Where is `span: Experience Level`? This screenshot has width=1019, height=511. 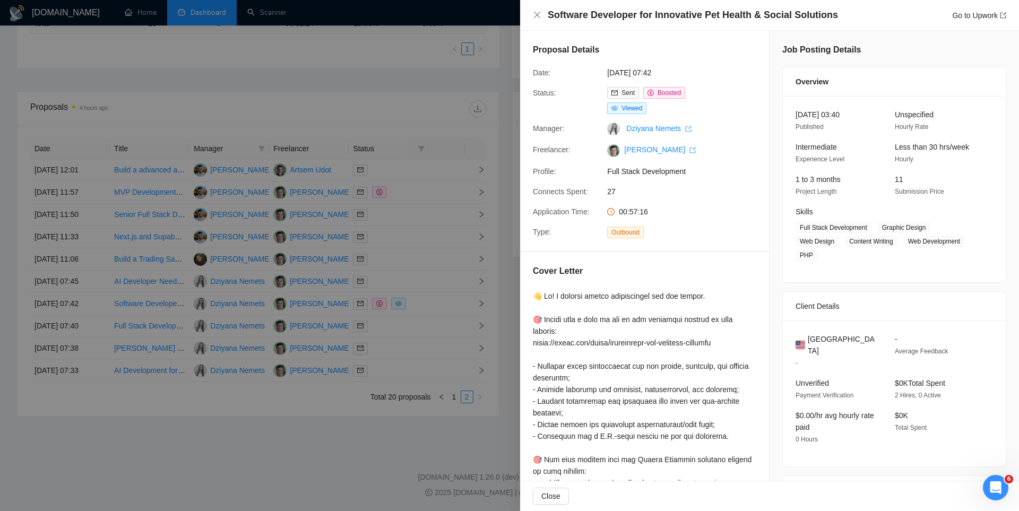 span: Experience Level is located at coordinates (820, 159).